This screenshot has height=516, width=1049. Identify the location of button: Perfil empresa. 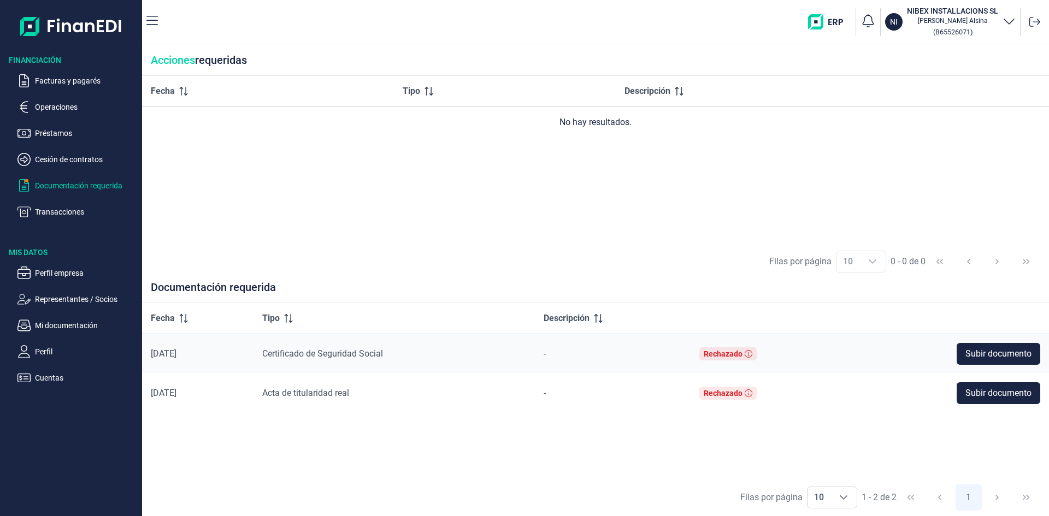
(78, 273).